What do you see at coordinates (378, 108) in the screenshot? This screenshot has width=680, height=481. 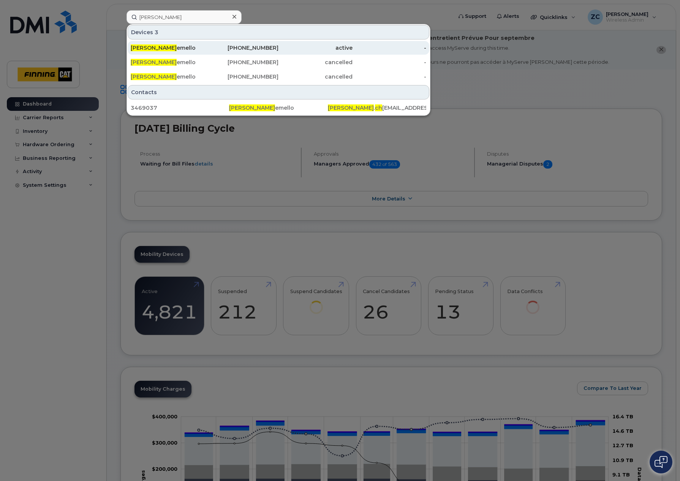 I see `span: ch` at bounding box center [378, 108].